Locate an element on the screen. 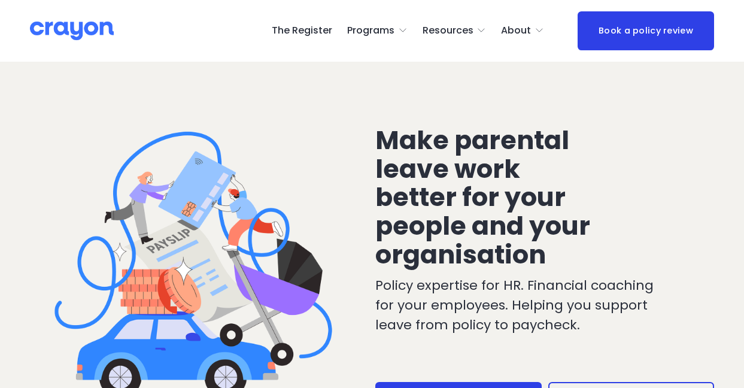 The image size is (744, 388). a: The Register is located at coordinates (302, 31).